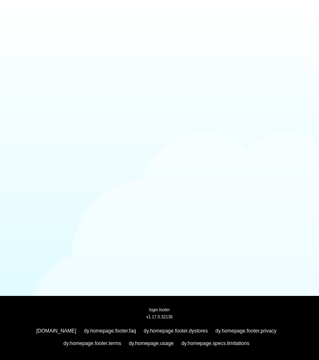 This screenshot has height=360, width=319. Describe the element at coordinates (176, 331) in the screenshot. I see `a: dy.homepage.footer.dystores` at that location.